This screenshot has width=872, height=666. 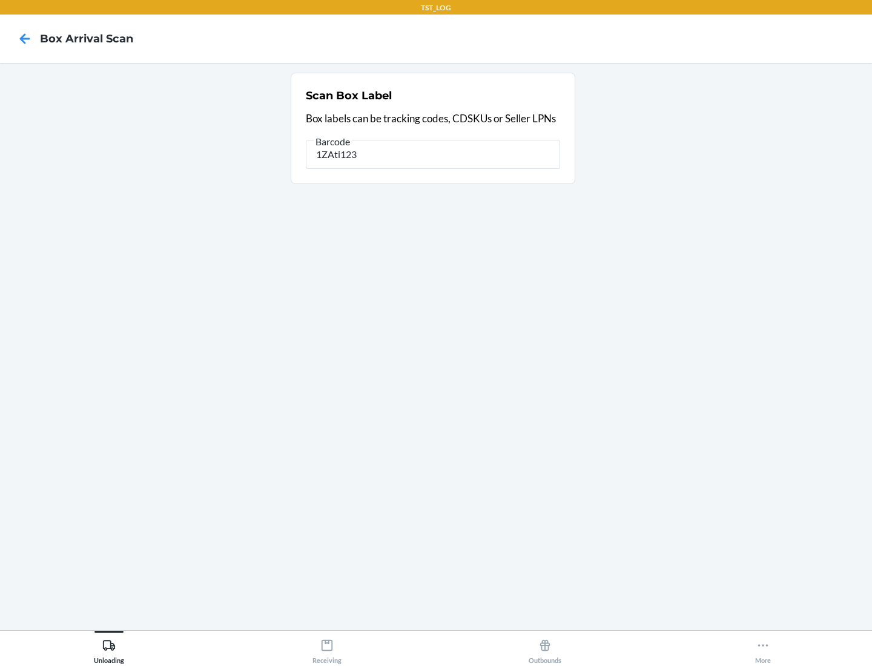 I want to click on p: Box labels can be tracking codes, CDSKUs or Seller LPNs, so click(x=433, y=119).